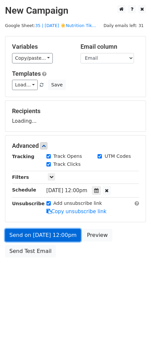  Describe the element at coordinates (75, 111) in the screenshot. I see `h5: Recipients` at that location.